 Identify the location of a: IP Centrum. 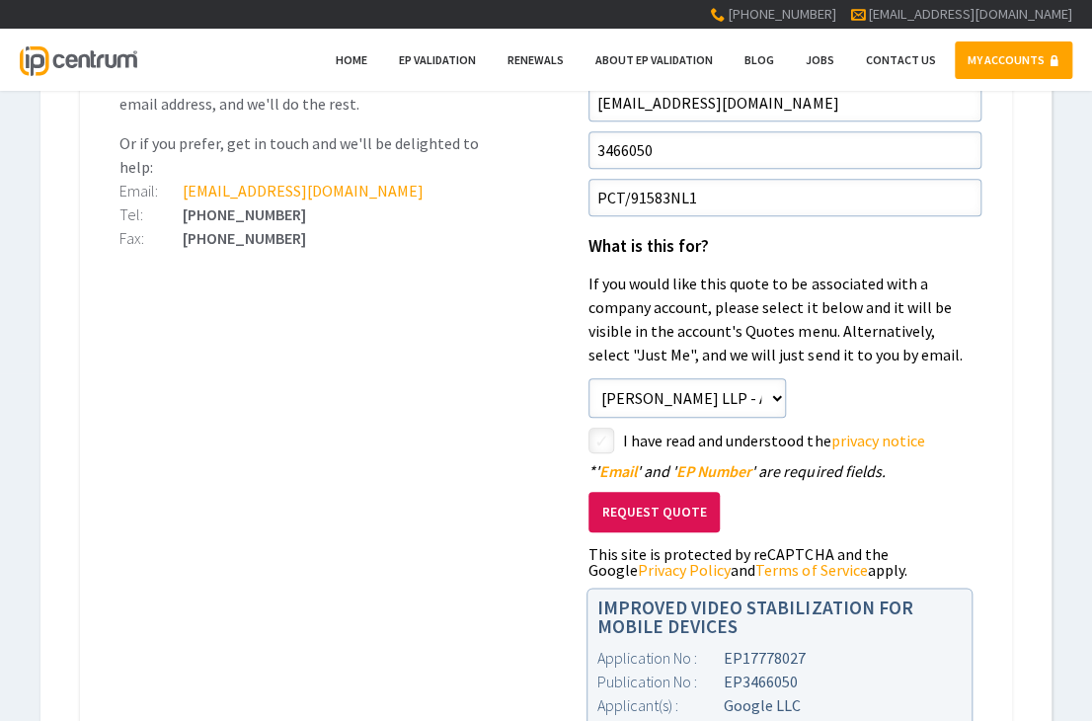
(78, 59).